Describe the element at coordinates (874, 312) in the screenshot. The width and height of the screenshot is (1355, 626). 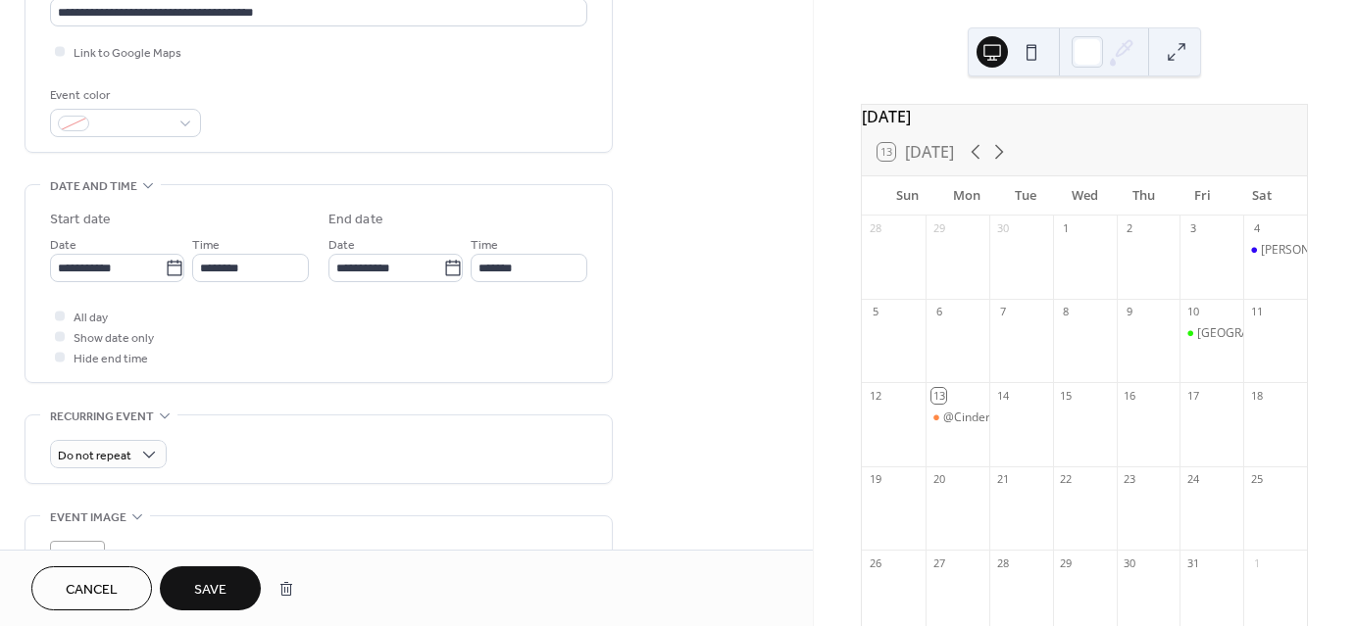
I see `div: 5` at that location.